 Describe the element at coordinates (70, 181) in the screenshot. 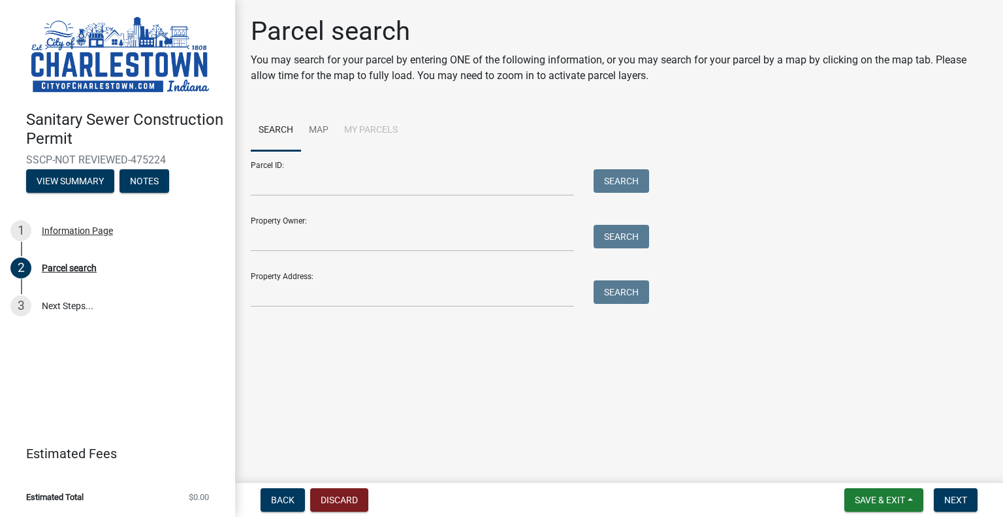

I see `button: View Summary` at that location.